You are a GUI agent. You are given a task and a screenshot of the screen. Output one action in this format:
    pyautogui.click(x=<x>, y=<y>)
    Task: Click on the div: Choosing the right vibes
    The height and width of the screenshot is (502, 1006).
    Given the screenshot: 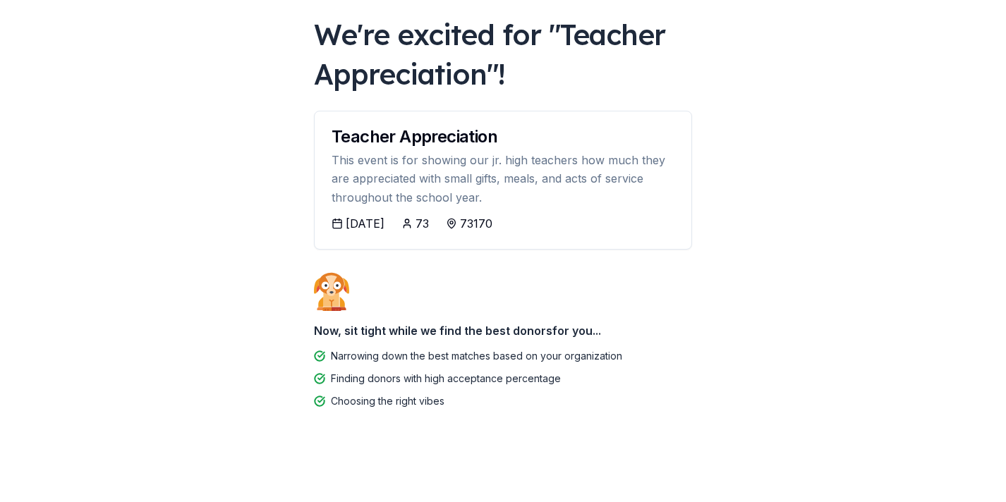 What is the action you would take?
    pyautogui.click(x=387, y=401)
    